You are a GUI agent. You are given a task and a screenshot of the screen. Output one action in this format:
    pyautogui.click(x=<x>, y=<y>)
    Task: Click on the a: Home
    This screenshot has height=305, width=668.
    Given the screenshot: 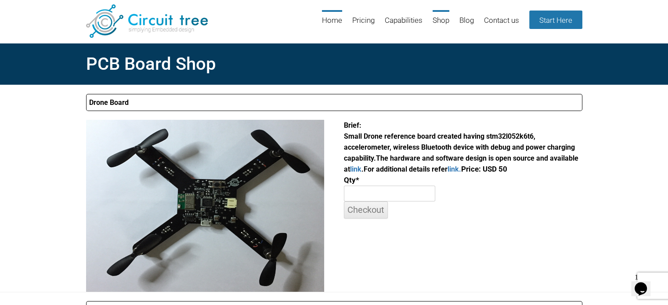 What is the action you would take?
    pyautogui.click(x=332, y=24)
    